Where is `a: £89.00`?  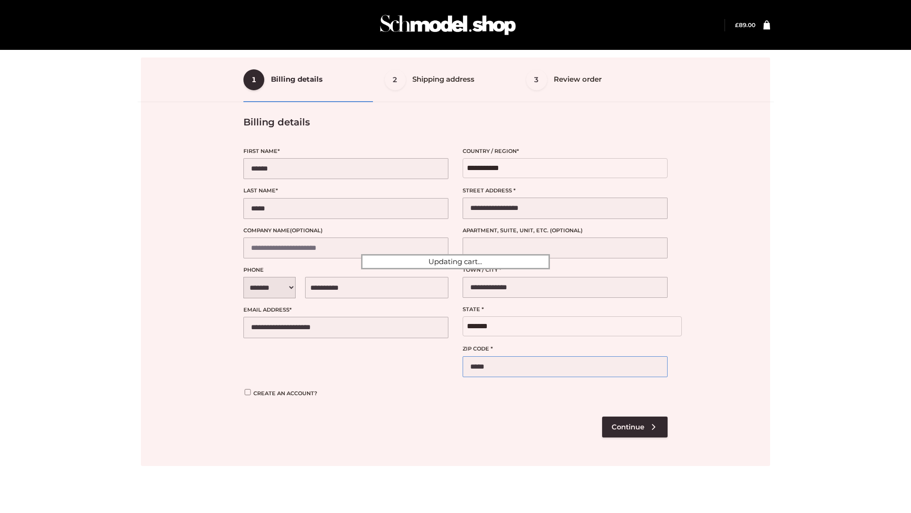 a: £89.00 is located at coordinates (745, 25).